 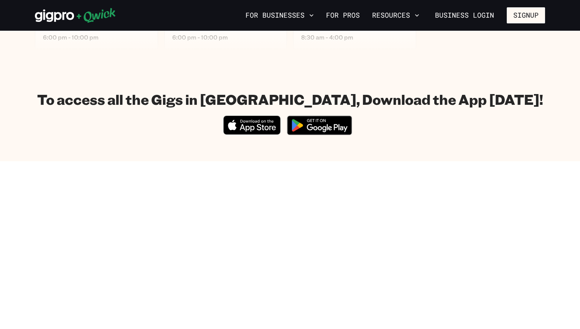 I want to click on button: Signup, so click(x=526, y=15).